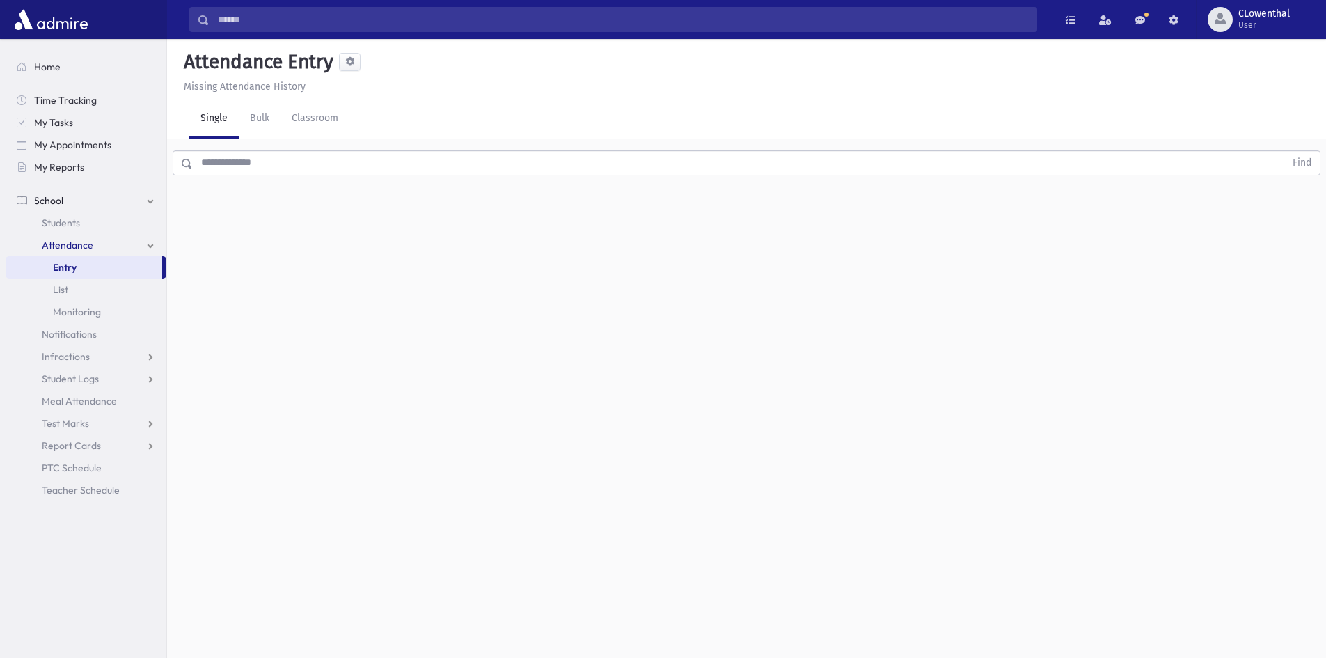 The image size is (1326, 658). I want to click on span: My Appointments, so click(72, 145).